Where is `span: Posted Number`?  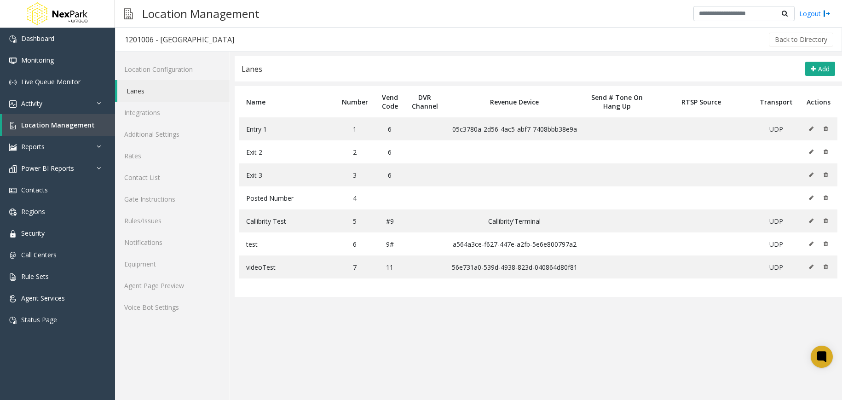 span: Posted Number is located at coordinates (270, 198).